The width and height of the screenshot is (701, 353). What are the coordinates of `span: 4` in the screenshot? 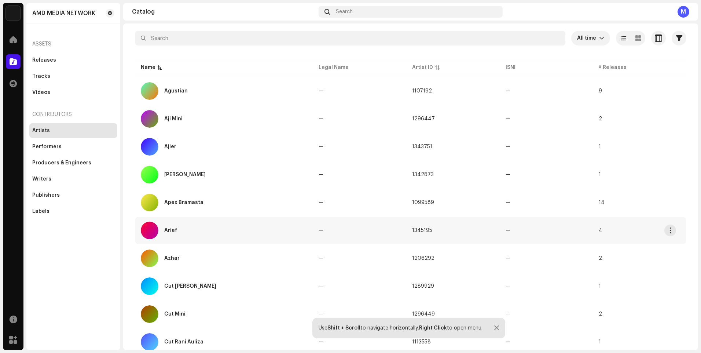 It's located at (600, 230).